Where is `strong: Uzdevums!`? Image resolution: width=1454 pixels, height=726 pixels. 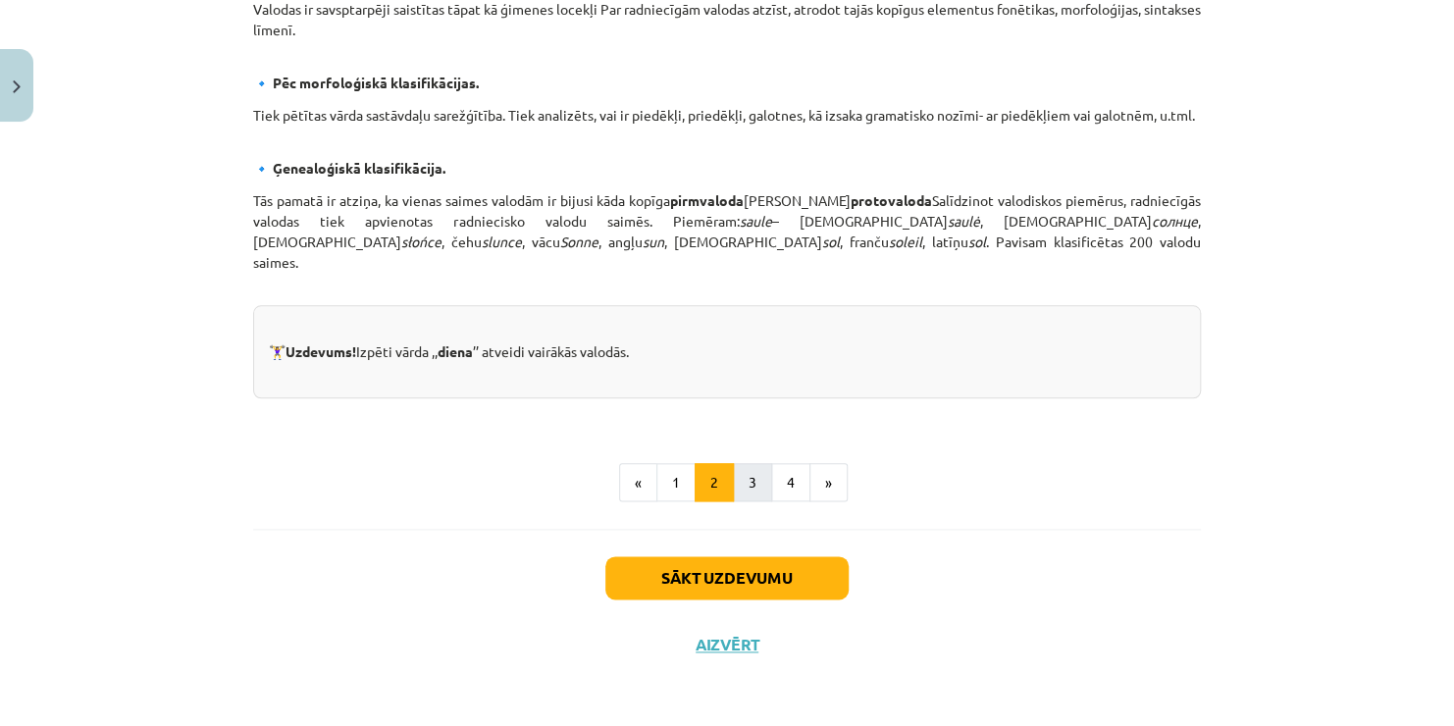
strong: Uzdevums! is located at coordinates (321, 351).